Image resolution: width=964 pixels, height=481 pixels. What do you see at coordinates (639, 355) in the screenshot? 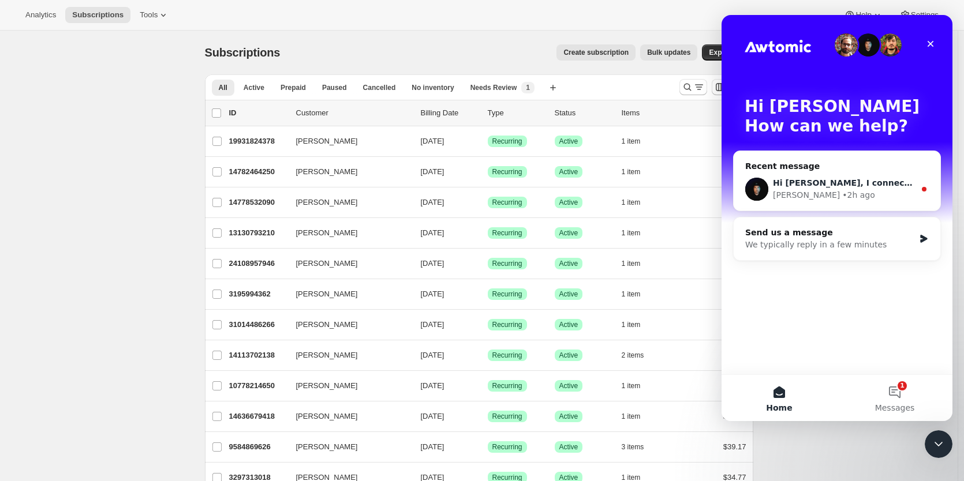
I see `button: 2 items` at bounding box center [639, 355].